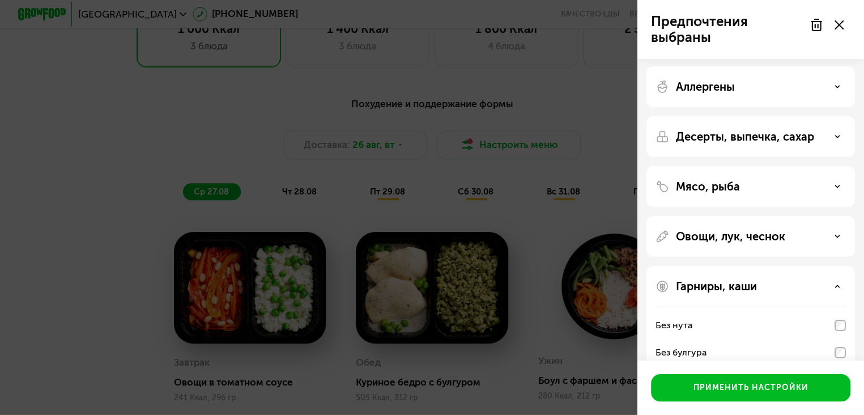 This screenshot has height=415, width=864. What do you see at coordinates (730, 236) in the screenshot?
I see `p: Овощи, лук, чеснок` at bounding box center [730, 236].